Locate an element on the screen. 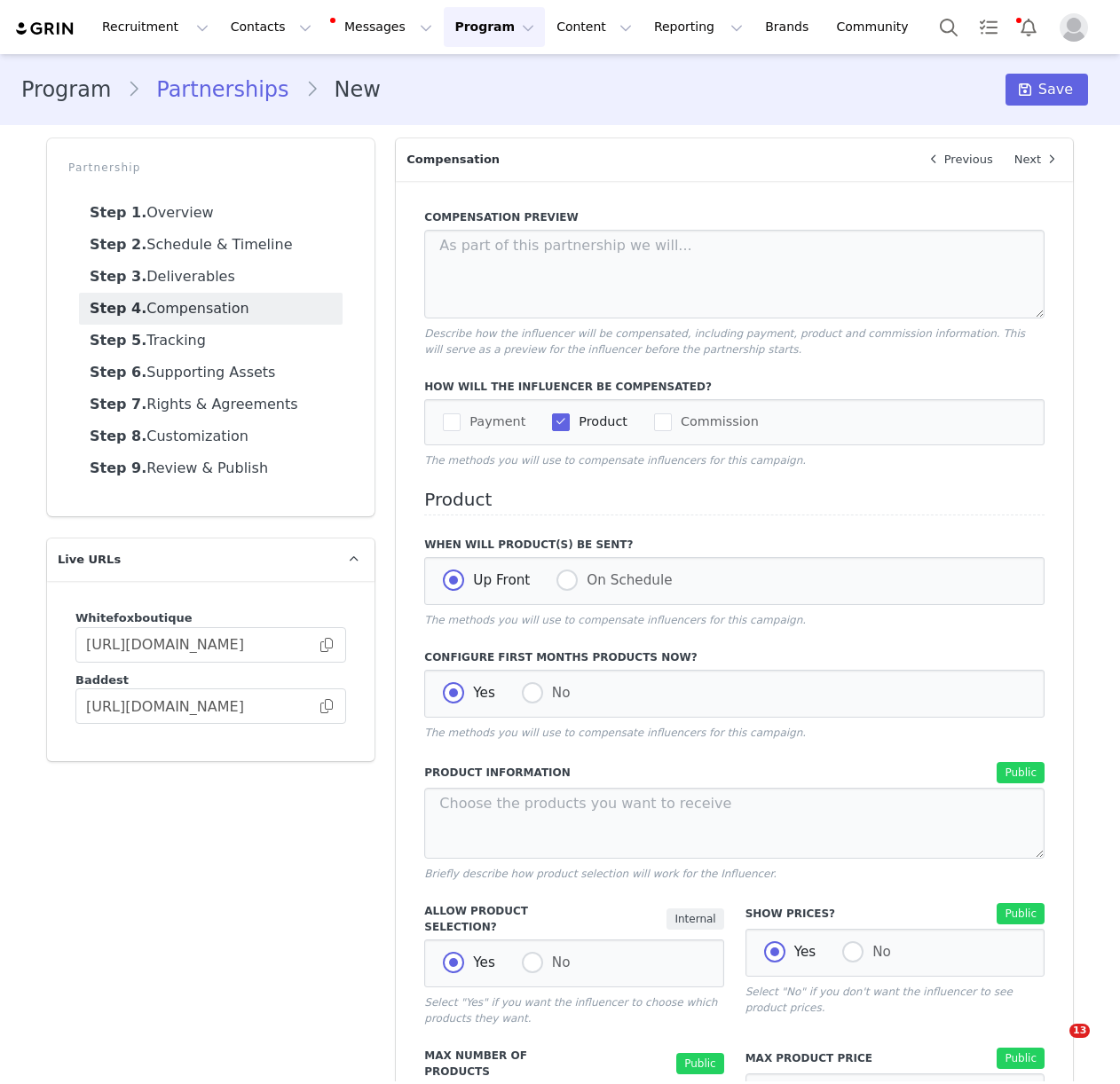  a: Compensation is located at coordinates (211, 309).